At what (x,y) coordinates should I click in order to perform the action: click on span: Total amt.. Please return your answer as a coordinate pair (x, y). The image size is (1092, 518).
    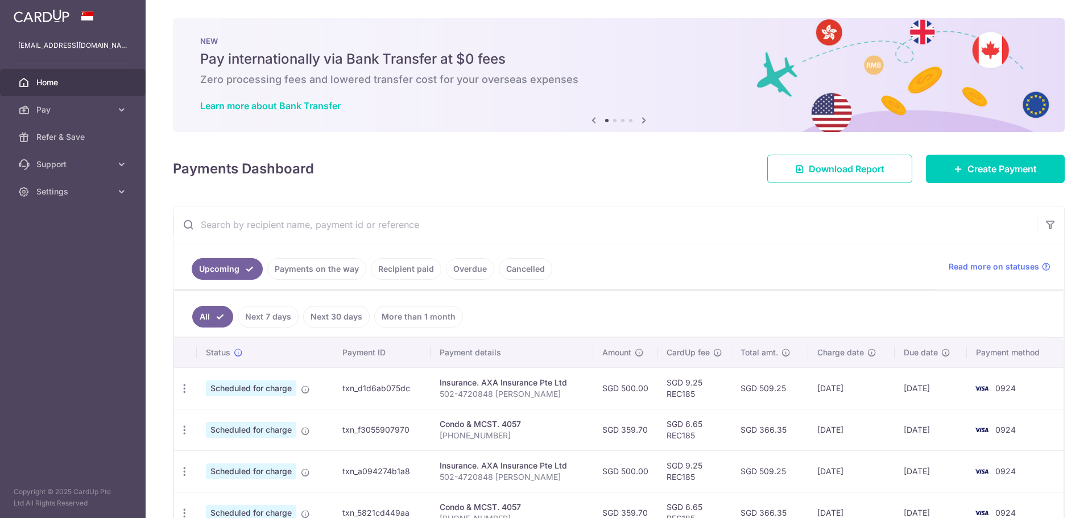
    Looking at the image, I should click on (759, 353).